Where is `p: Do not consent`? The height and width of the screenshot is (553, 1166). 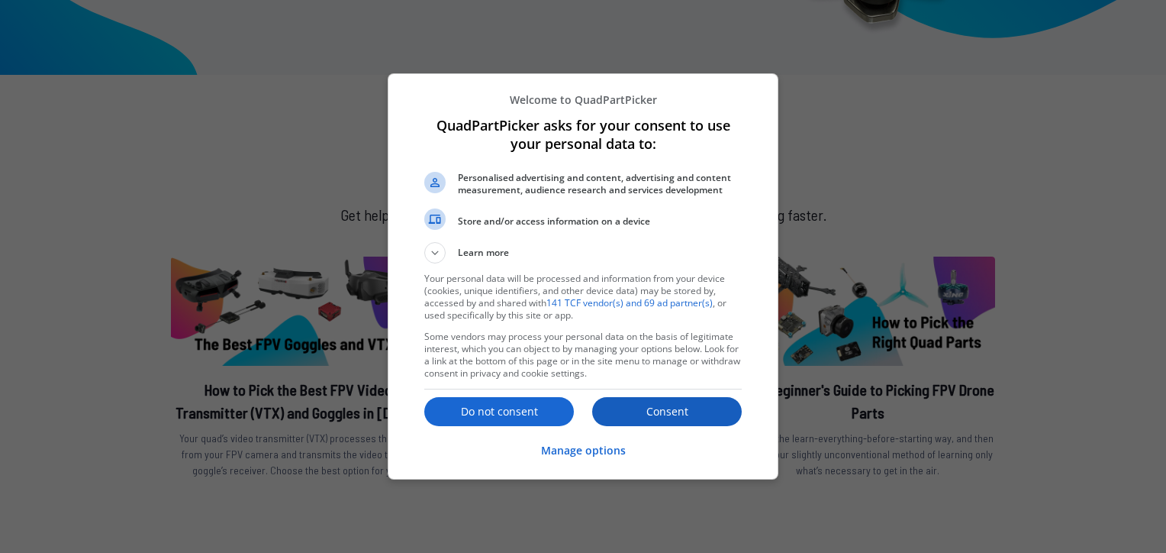
p: Do not consent is located at coordinates (499, 411).